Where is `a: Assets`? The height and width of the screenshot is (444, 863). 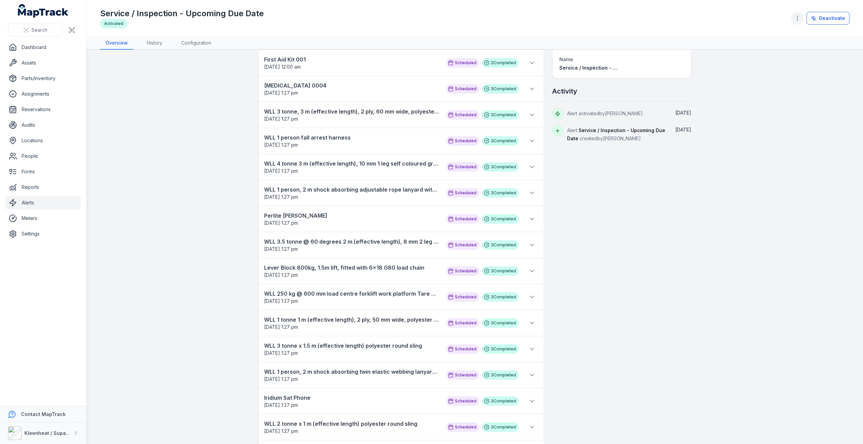 a: Assets is located at coordinates (43, 63).